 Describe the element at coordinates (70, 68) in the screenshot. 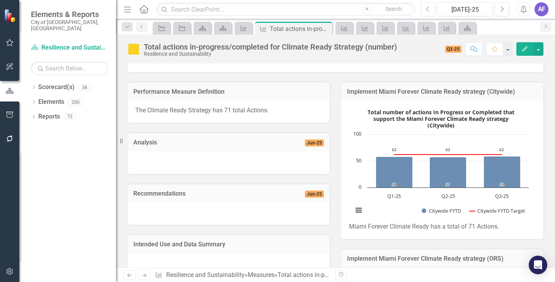

I see `input: Search Below...` at that location.